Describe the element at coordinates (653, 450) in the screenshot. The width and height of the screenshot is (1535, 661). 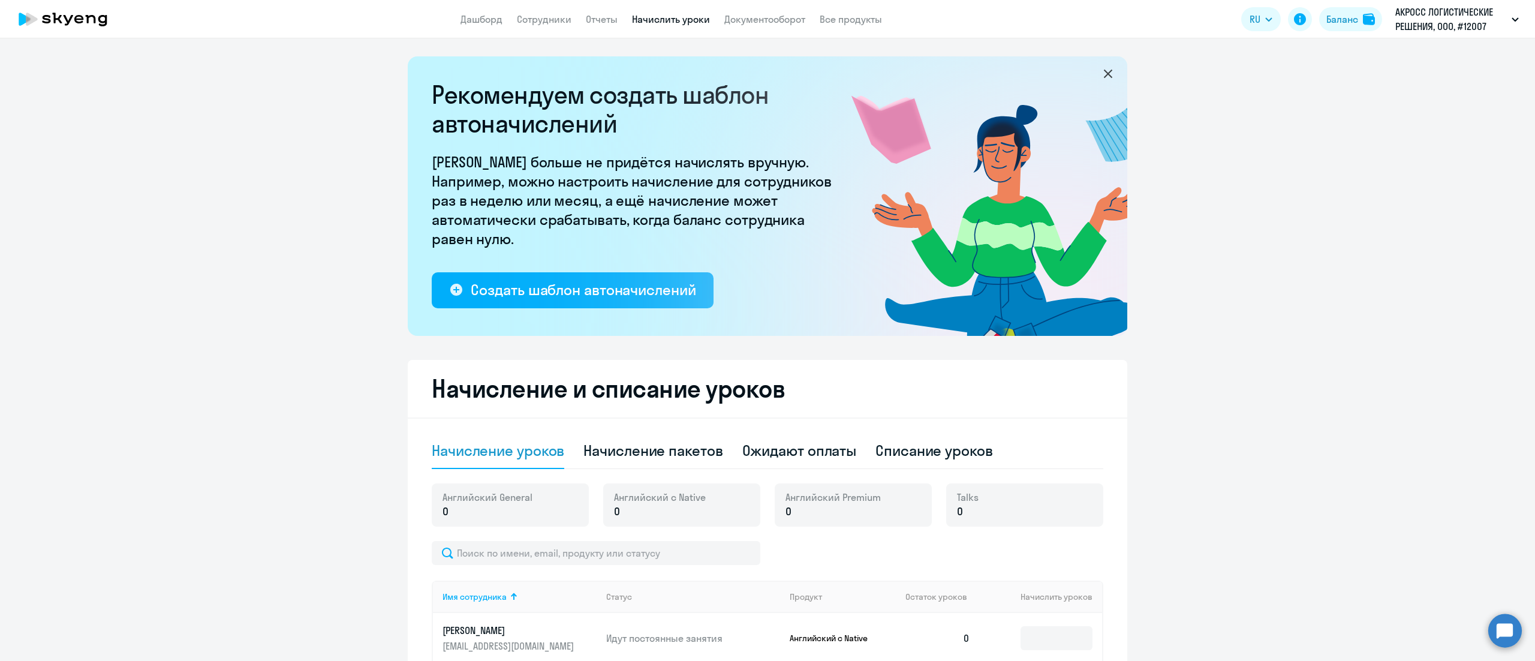
I see `div: Начисление пакетов` at that location.